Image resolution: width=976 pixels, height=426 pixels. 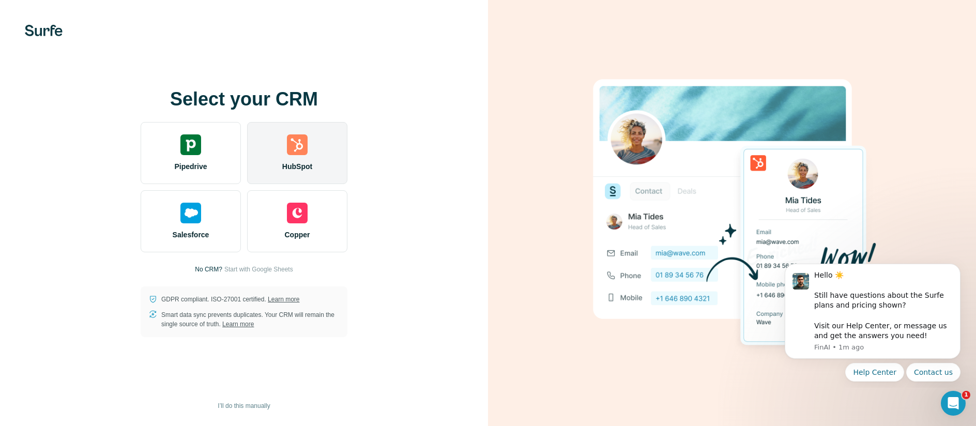 What do you see at coordinates (208, 269) in the screenshot?
I see `p: No CRM?` at bounding box center [208, 269].